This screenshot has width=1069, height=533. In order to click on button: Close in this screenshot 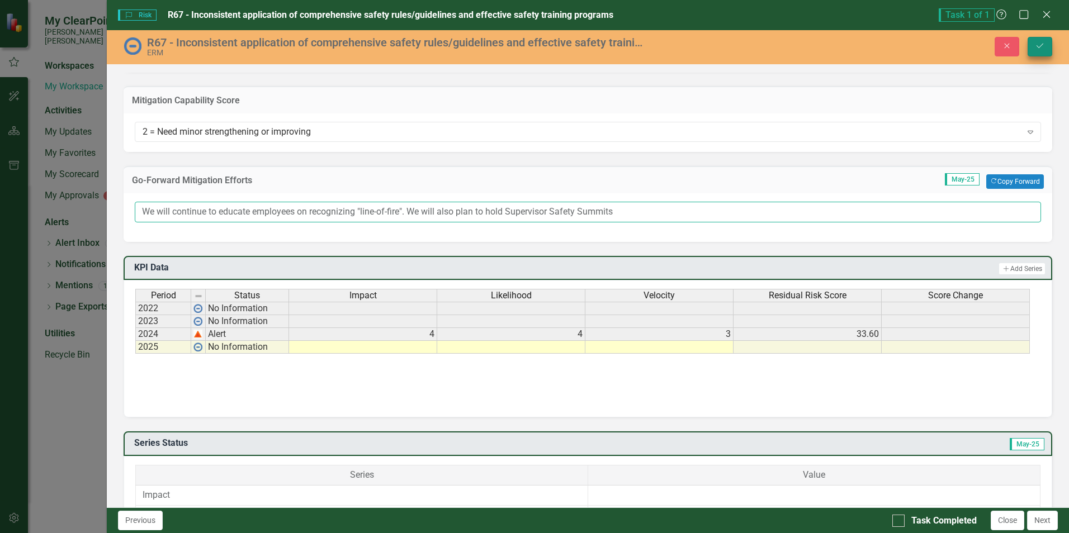, I will do `click(1007, 520)`.